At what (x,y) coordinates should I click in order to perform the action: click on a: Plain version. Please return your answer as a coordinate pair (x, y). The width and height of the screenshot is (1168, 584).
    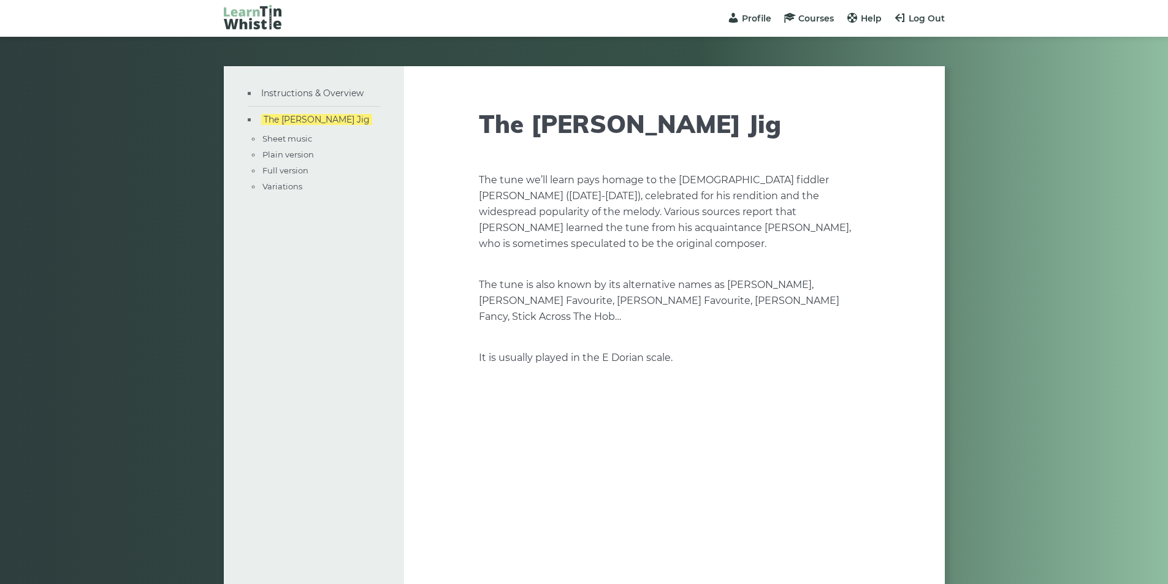
    Looking at the image, I should click on (288, 154).